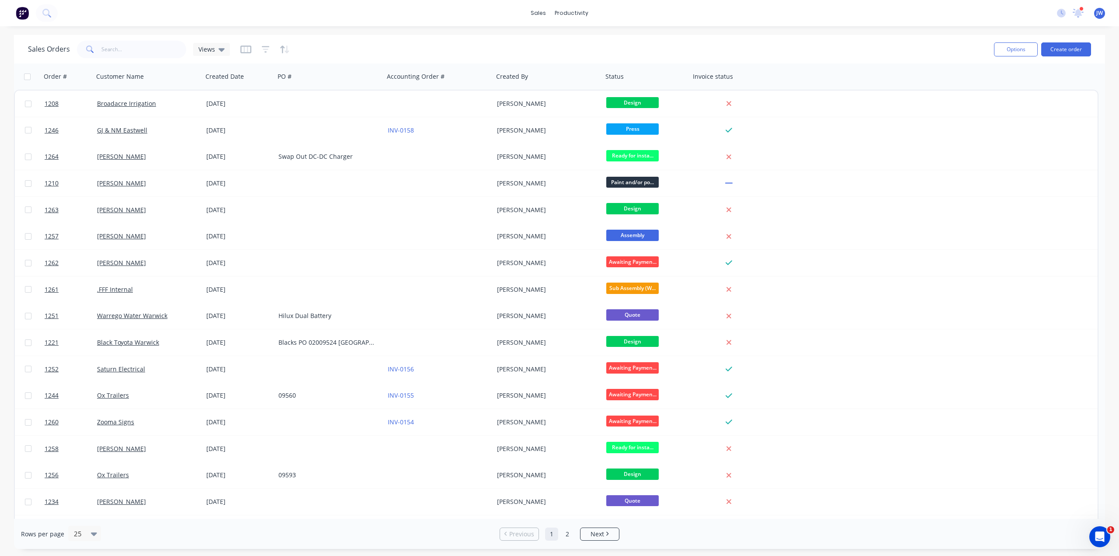 This screenshot has height=556, width=1119. Describe the element at coordinates (71, 369) in the screenshot. I see `a: 1252` at that location.